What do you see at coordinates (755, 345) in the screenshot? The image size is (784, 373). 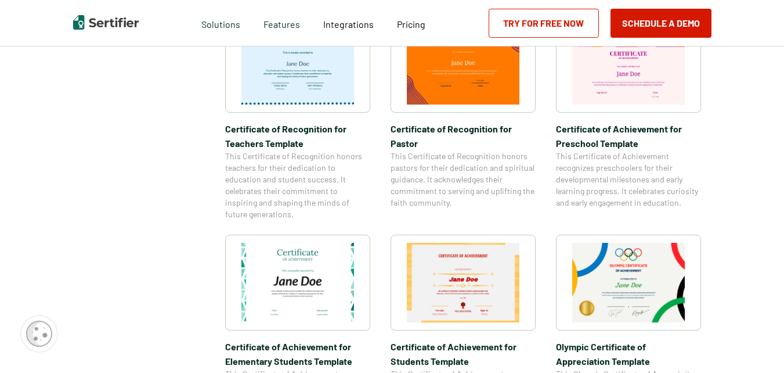 I see `div: Chat Widget` at bounding box center [755, 345].